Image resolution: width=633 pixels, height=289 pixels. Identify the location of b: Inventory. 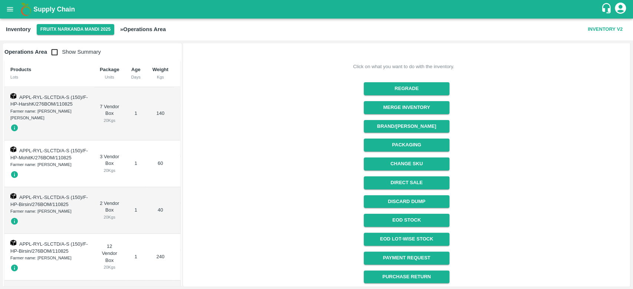
(18, 29).